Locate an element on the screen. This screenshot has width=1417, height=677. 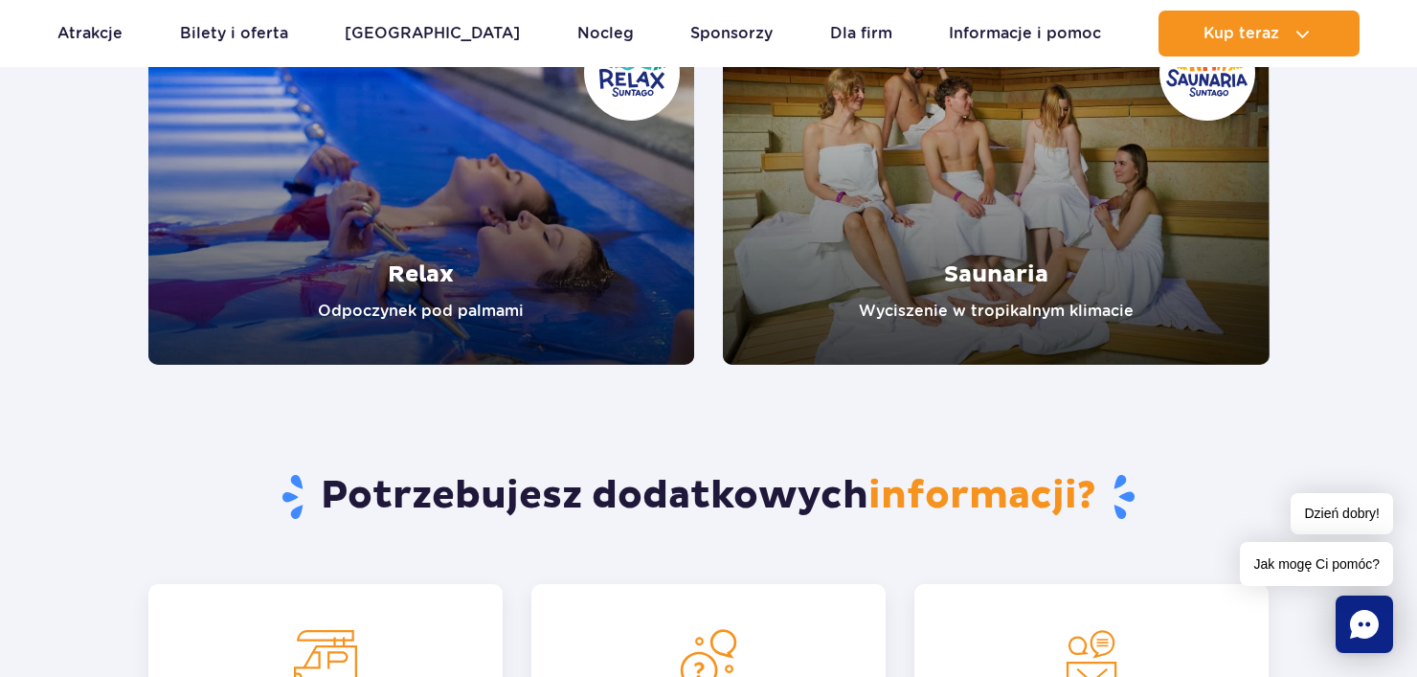
span: informacji? is located at coordinates (983, 496).